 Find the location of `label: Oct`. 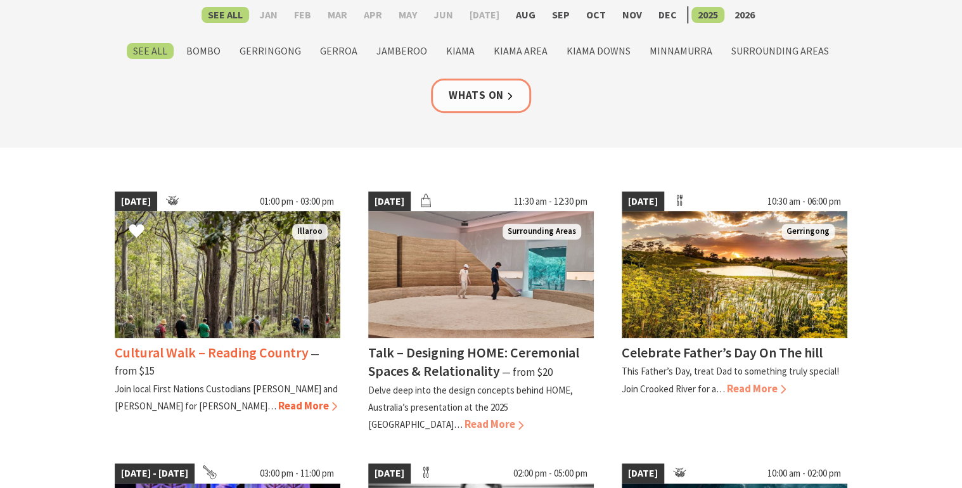

label: Oct is located at coordinates (596, 15).